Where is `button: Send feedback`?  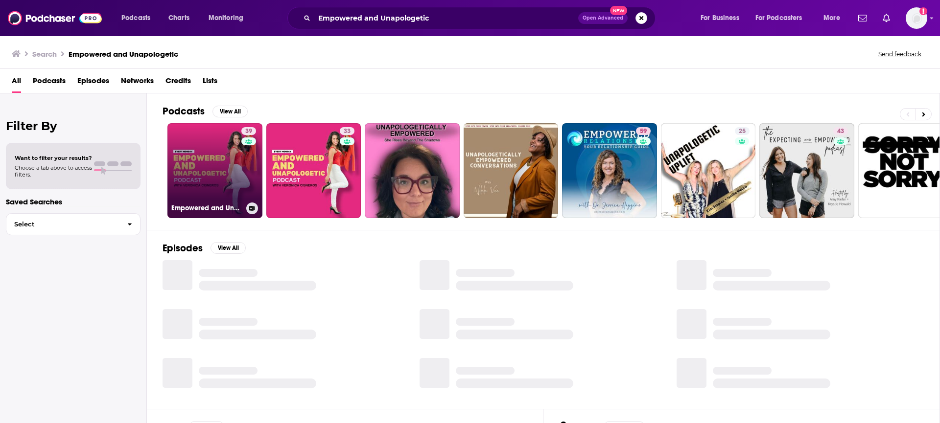 button: Send feedback is located at coordinates (900, 54).